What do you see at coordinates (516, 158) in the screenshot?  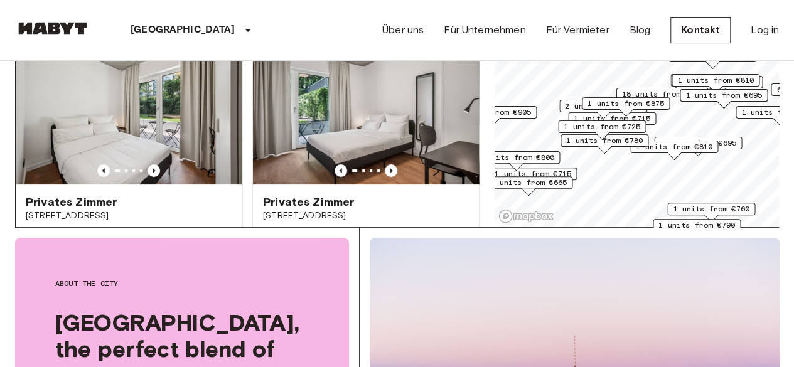 I see `span: 1 units from €800` at bounding box center [516, 158].